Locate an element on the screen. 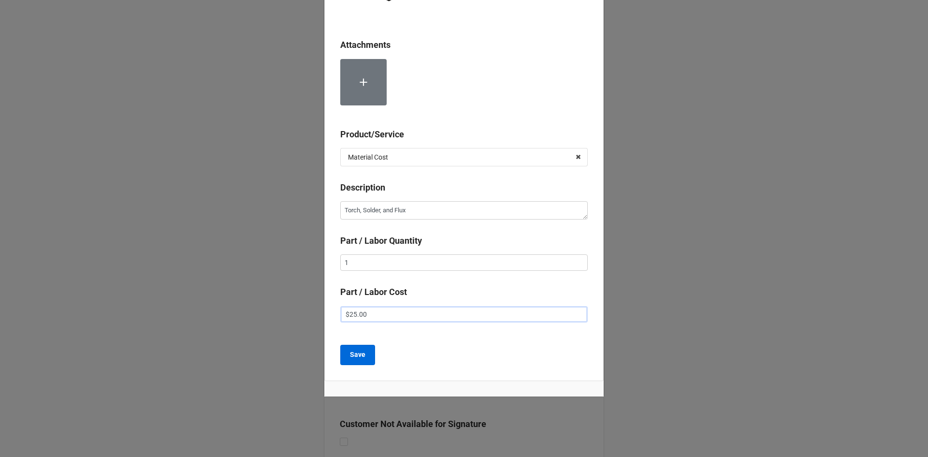 The height and width of the screenshot is (457, 928). button: Save is located at coordinates (358, 355).